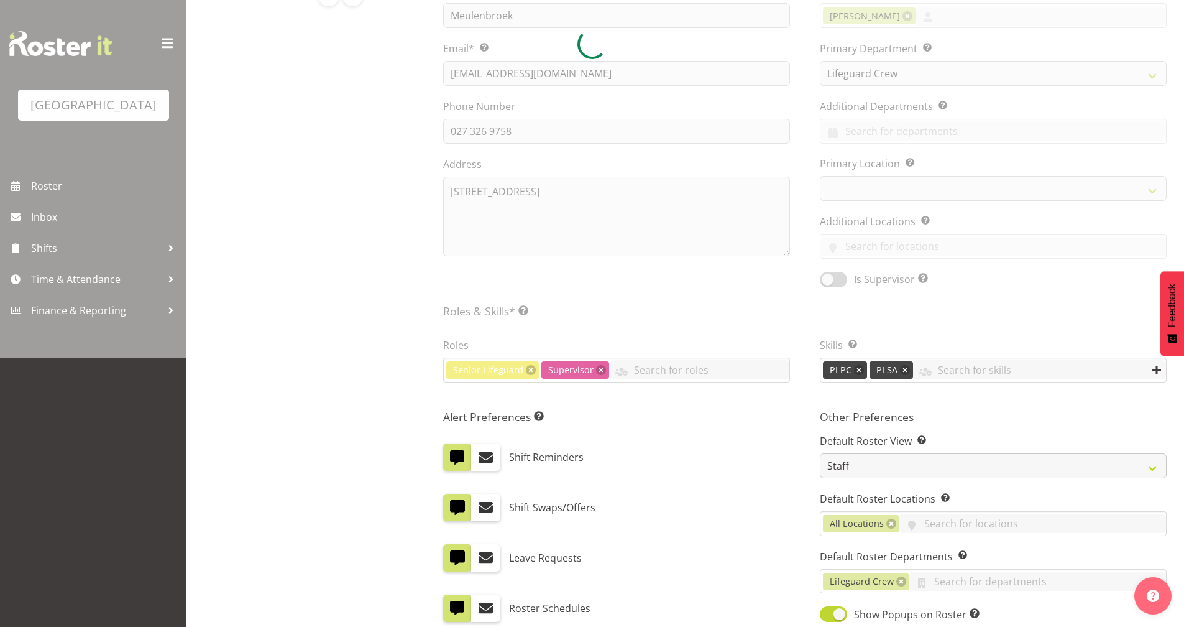 The image size is (1184, 627). Describe the element at coordinates (552, 507) in the screenshot. I see `label: Shift Swaps/Offers` at that location.